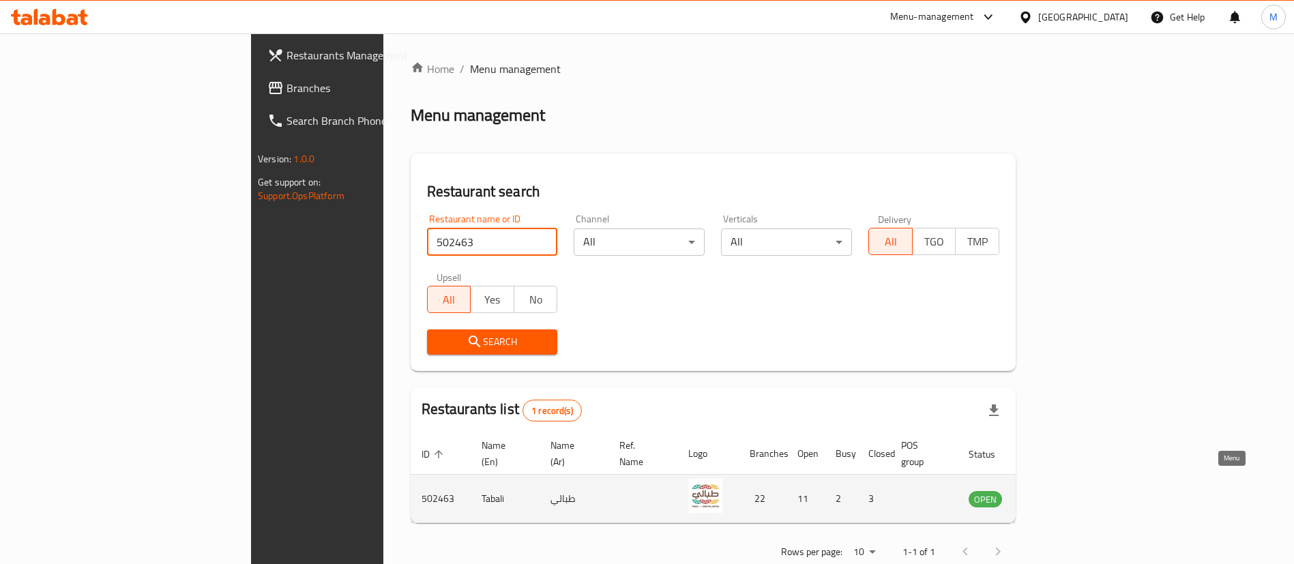  I want to click on span: ID, so click(435, 454).